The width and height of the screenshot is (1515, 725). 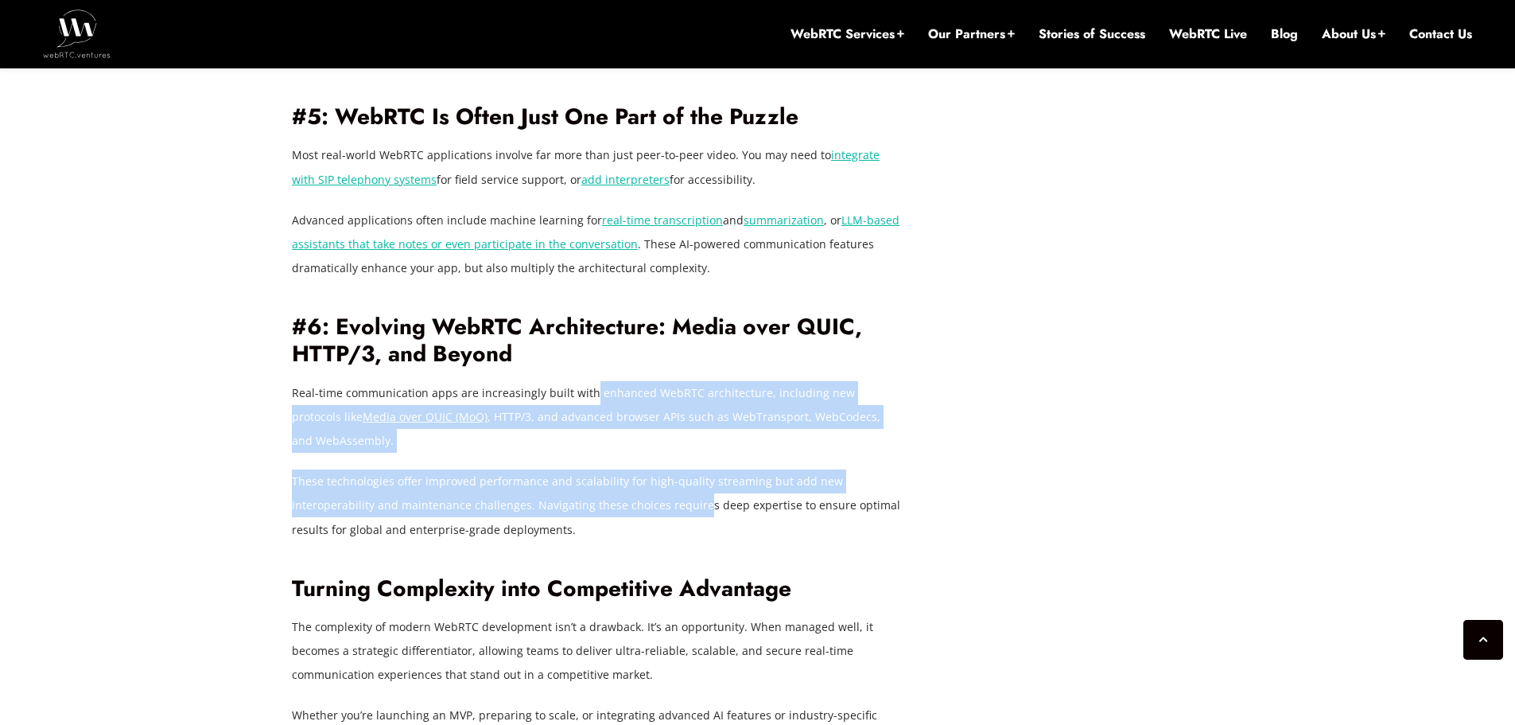 I want to click on a: Contact Us, so click(x=1440, y=34).